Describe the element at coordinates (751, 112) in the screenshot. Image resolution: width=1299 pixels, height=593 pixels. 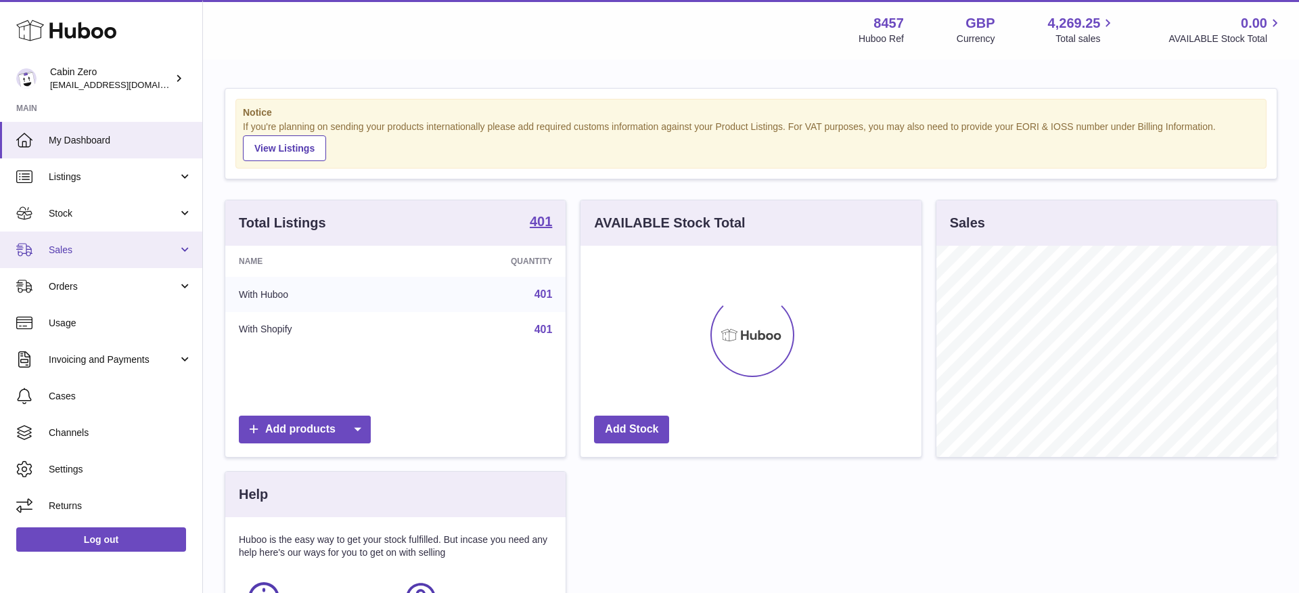
I see `strong: Notice` at that location.